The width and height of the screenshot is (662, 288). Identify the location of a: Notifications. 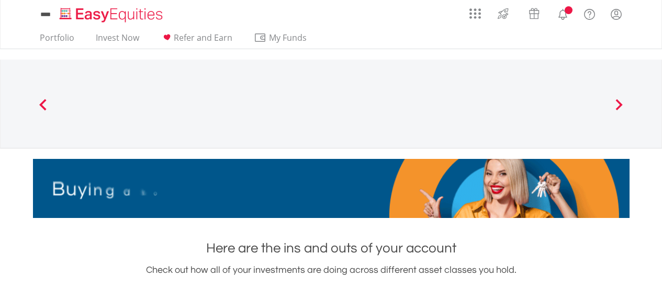
(563, 13).